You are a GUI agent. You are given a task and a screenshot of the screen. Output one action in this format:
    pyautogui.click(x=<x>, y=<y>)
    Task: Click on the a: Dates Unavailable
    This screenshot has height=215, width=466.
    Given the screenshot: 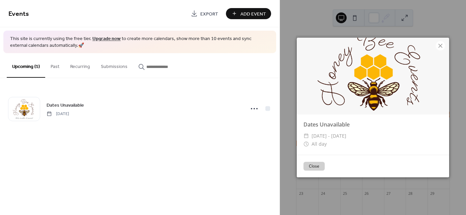 What is the action you would take?
    pyautogui.click(x=65, y=105)
    